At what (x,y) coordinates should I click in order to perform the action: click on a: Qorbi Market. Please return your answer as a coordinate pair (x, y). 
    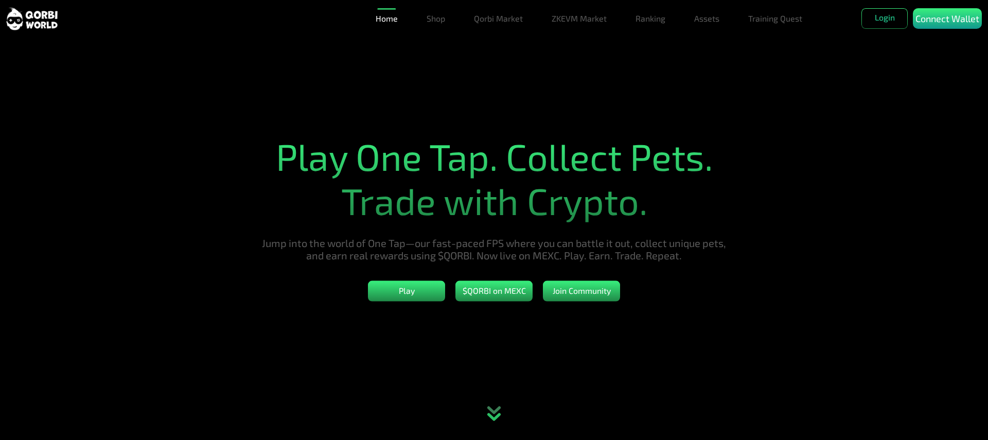
    Looking at the image, I should click on (498, 19).